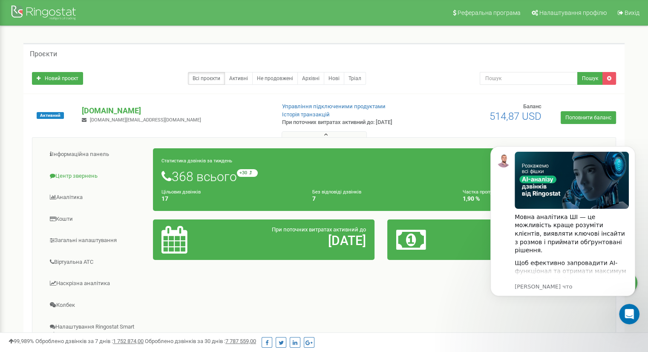  I want to click on h1: 368 всього, so click(381, 176).